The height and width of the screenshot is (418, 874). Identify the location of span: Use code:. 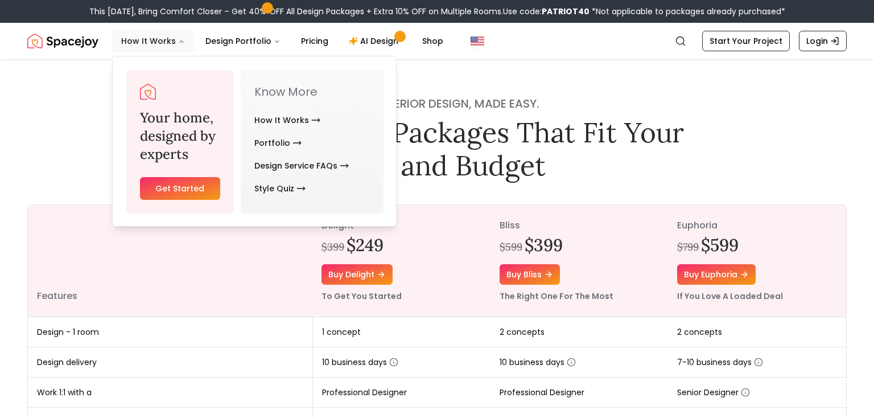
(546, 11).